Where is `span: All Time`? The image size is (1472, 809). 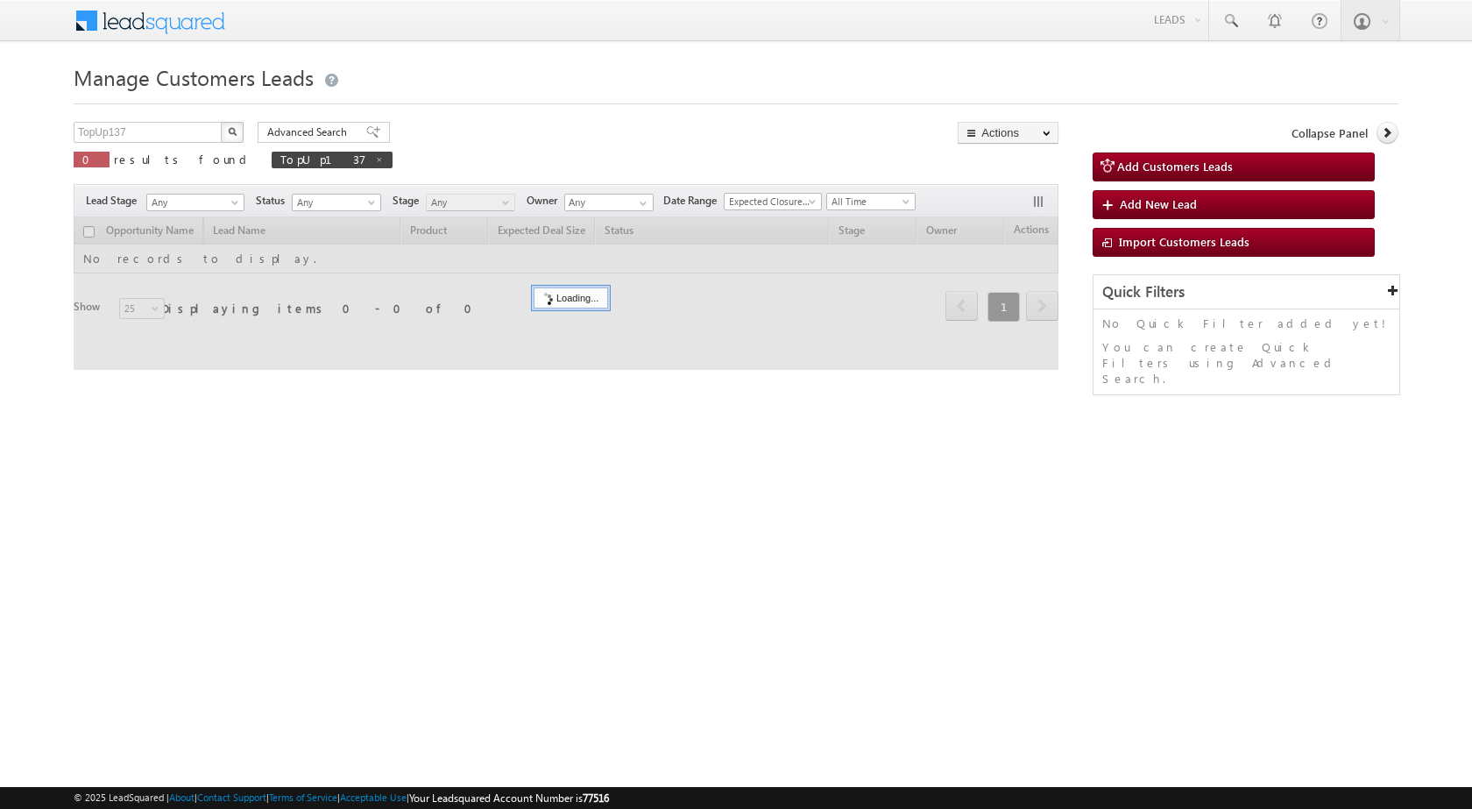
span: All Time is located at coordinates (868, 202).